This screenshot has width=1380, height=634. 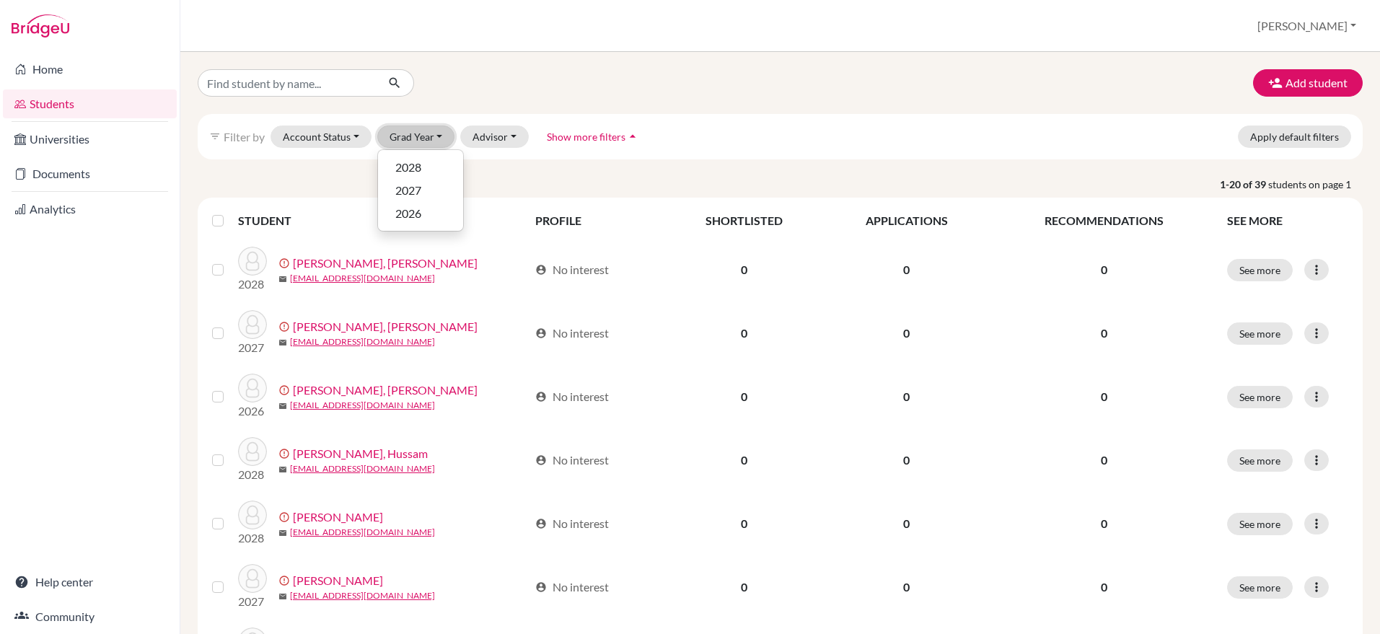 I want to click on button: 2026, so click(x=421, y=214).